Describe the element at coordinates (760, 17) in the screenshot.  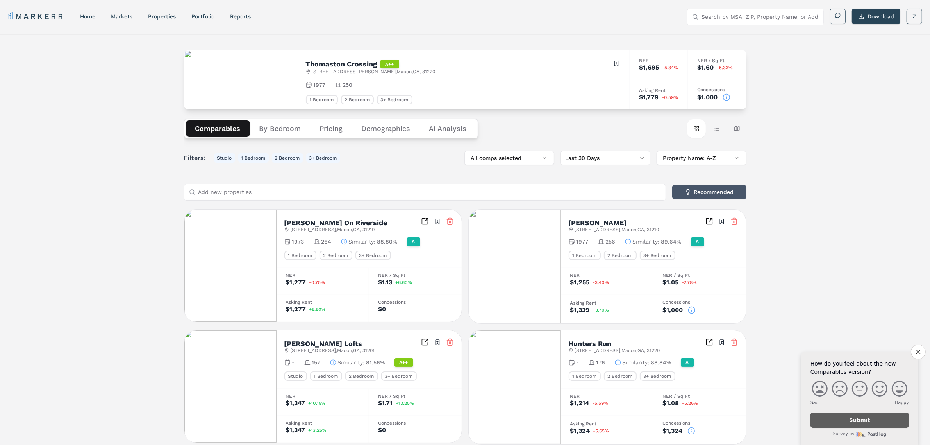
I see `input: Search by MSA, ZIP, Property Name, or Address` at that location.